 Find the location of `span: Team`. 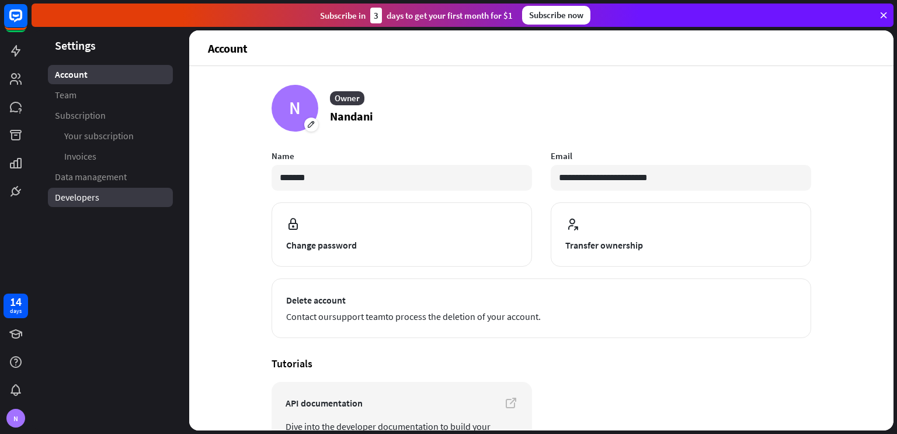

span: Team is located at coordinates (65, 95).